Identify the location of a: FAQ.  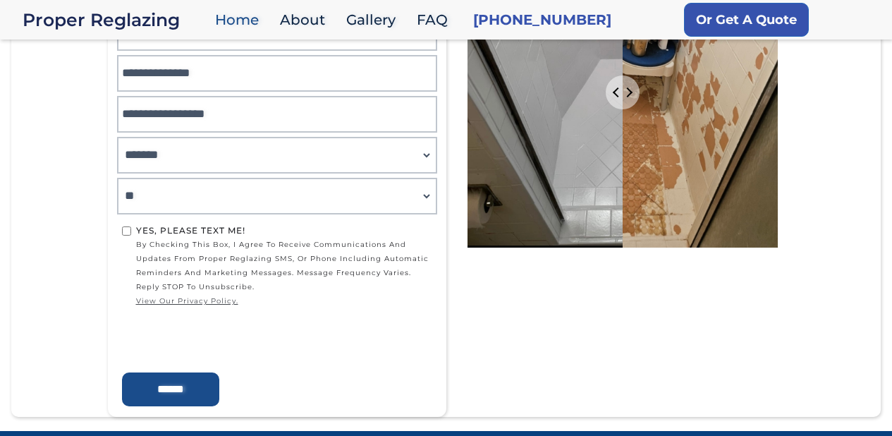
(436, 20).